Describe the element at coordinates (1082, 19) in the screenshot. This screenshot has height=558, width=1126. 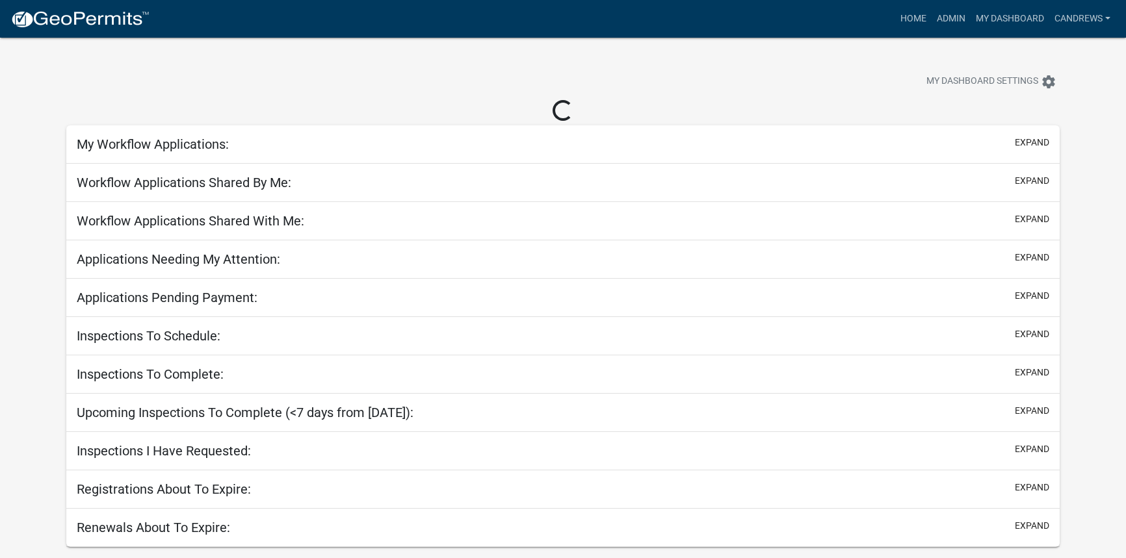
I see `a: candrews` at that location.